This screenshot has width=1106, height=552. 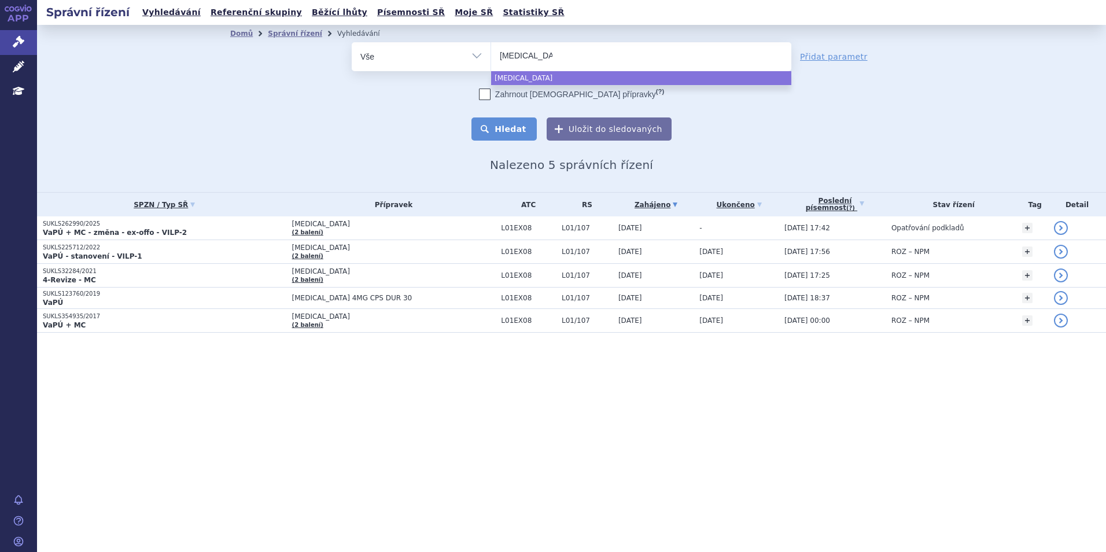 I want to click on a: Přidat parametr, so click(x=834, y=57).